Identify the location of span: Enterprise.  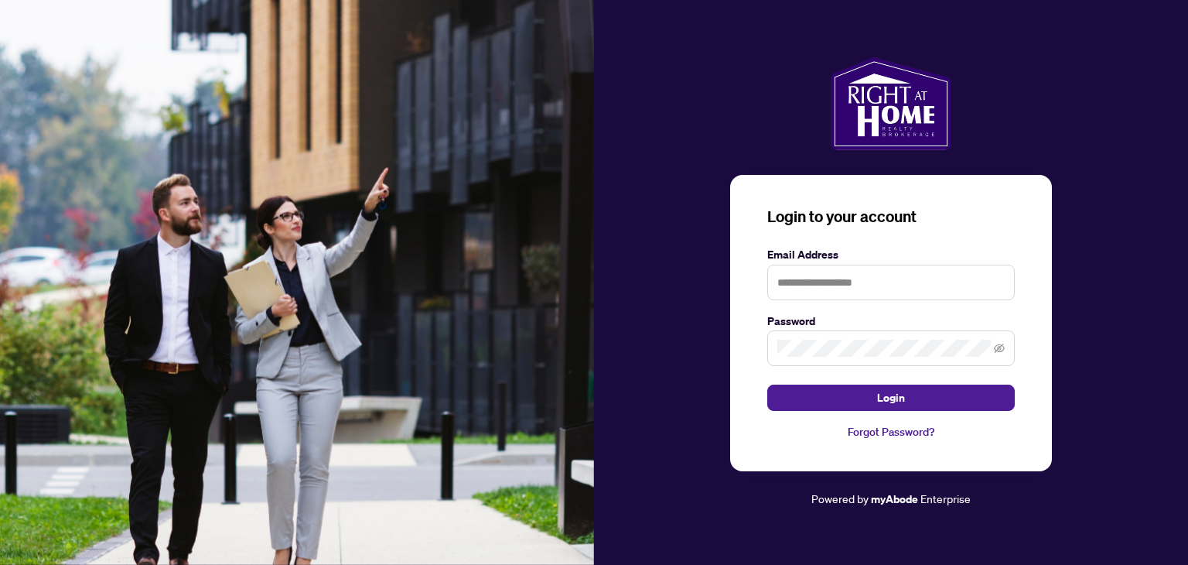
(945, 498).